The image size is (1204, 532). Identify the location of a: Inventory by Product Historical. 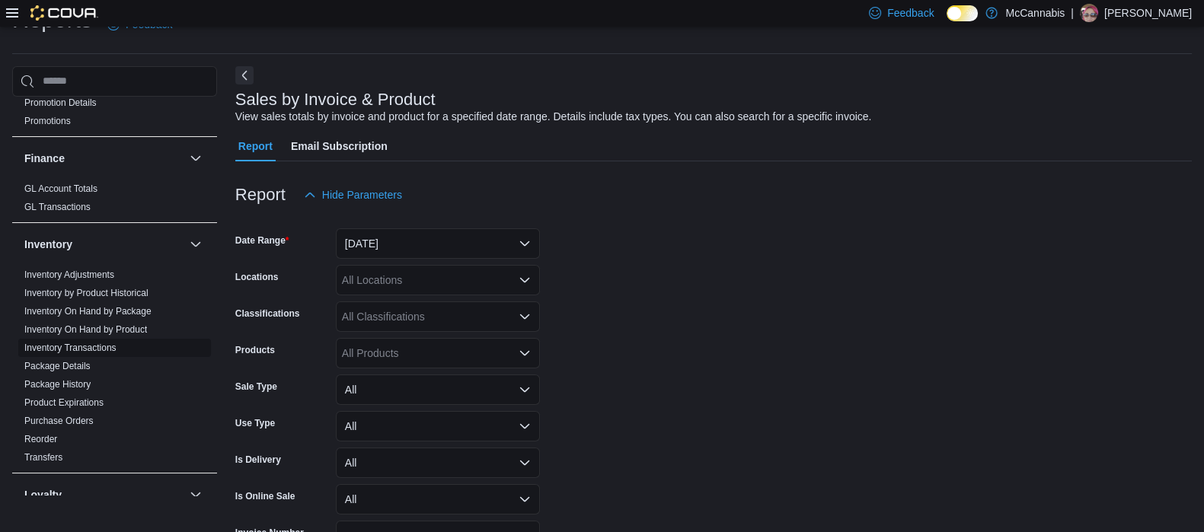
(86, 293).